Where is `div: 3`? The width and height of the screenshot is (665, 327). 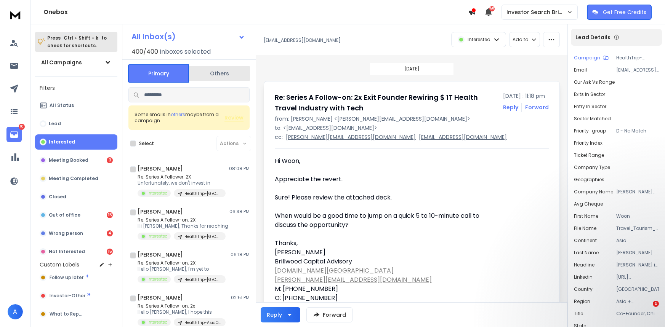
div: 3 is located at coordinates (110, 160).